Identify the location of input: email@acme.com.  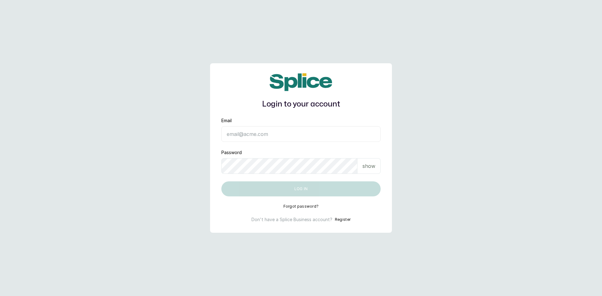
(301, 134).